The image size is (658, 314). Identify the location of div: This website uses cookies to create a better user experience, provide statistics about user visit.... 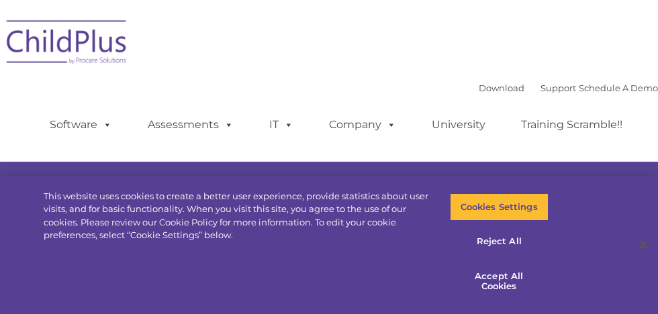
(236, 216).